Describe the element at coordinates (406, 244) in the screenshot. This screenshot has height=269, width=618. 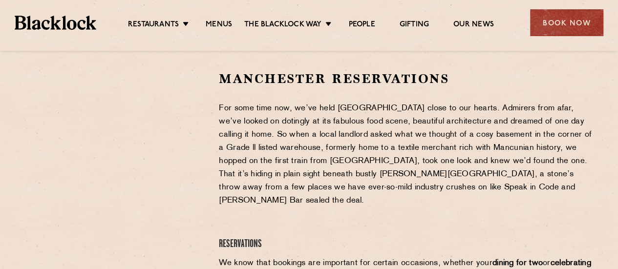
I see `h4: Reservations` at that location.